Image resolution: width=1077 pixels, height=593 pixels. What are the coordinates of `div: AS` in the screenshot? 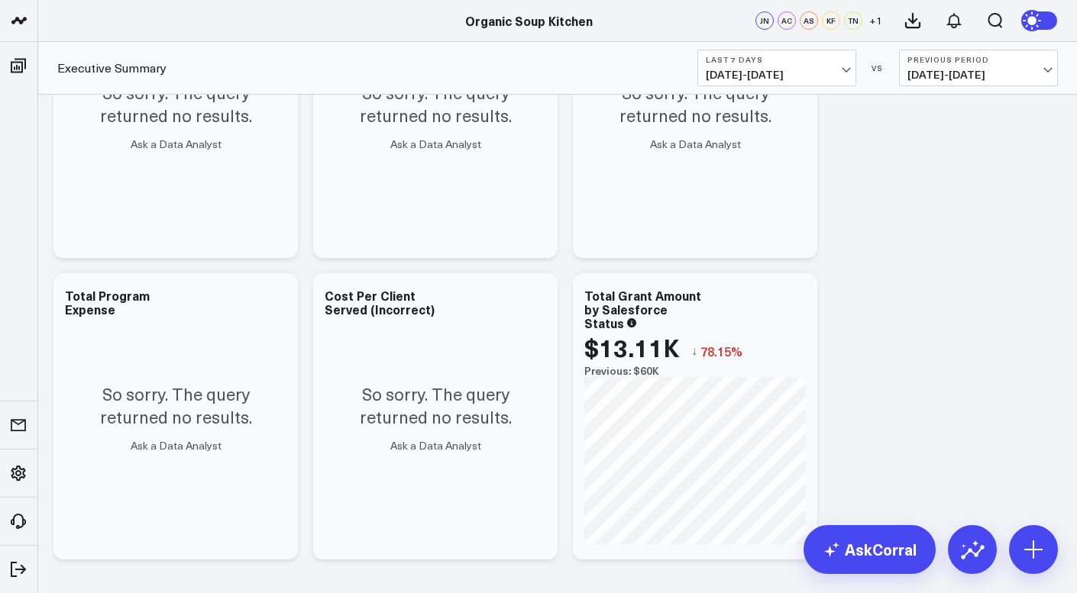 It's located at (809, 21).